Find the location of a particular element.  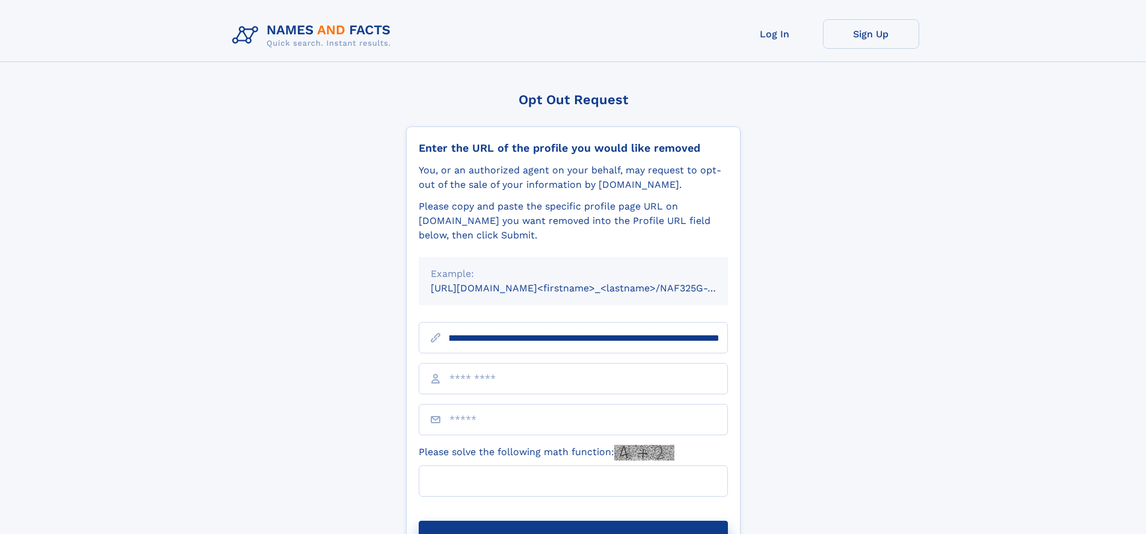

img: Logo Names and Facts is located at coordinates (314, 35).